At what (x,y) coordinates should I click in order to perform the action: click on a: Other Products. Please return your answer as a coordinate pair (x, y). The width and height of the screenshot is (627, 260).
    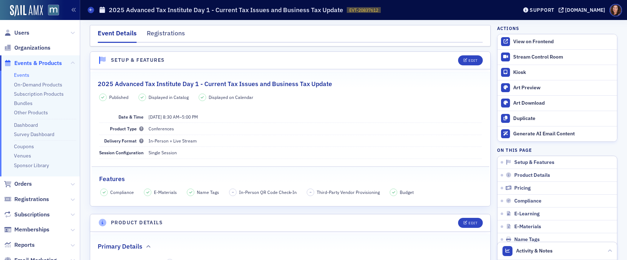
    Looking at the image, I should click on (31, 113).